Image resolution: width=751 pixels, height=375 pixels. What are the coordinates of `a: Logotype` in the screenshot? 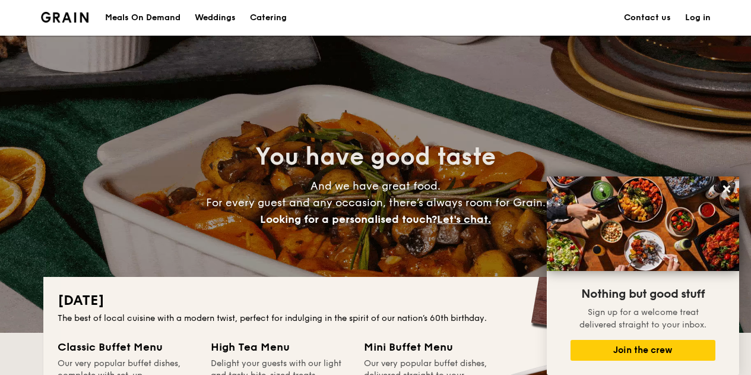 It's located at (65, 17).